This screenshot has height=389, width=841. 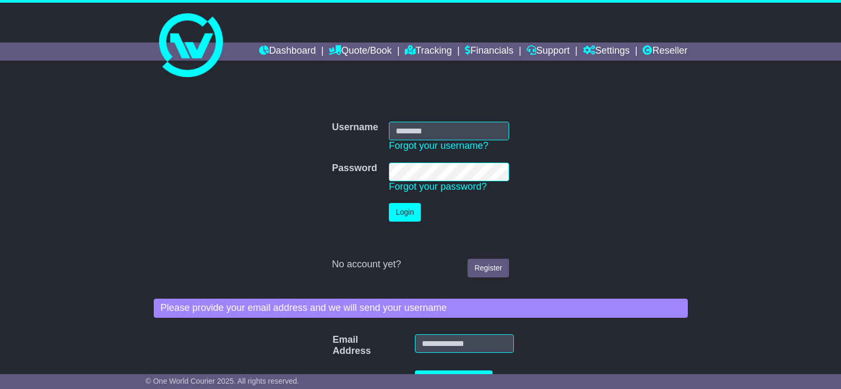 What do you see at coordinates (405, 212) in the screenshot?
I see `button: Login` at bounding box center [405, 212].